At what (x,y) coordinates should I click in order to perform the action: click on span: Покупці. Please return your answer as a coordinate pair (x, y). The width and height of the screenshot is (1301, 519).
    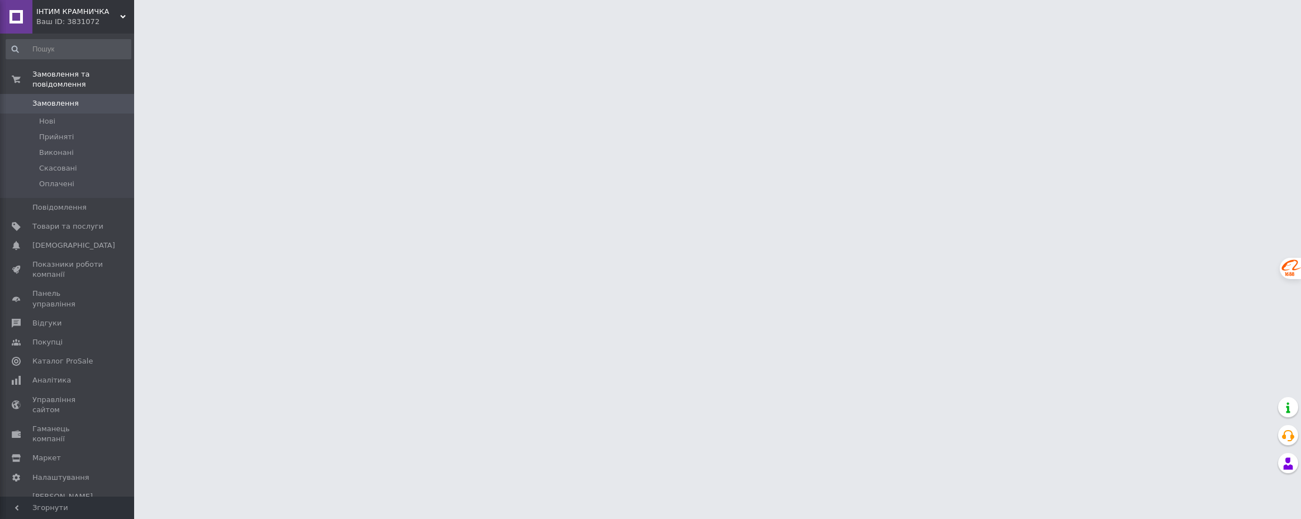
    Looking at the image, I should click on (47, 342).